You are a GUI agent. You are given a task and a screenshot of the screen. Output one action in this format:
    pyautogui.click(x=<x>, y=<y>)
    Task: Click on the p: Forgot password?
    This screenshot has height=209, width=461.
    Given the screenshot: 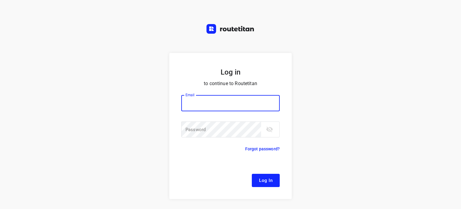 What is the action you would take?
    pyautogui.click(x=262, y=149)
    